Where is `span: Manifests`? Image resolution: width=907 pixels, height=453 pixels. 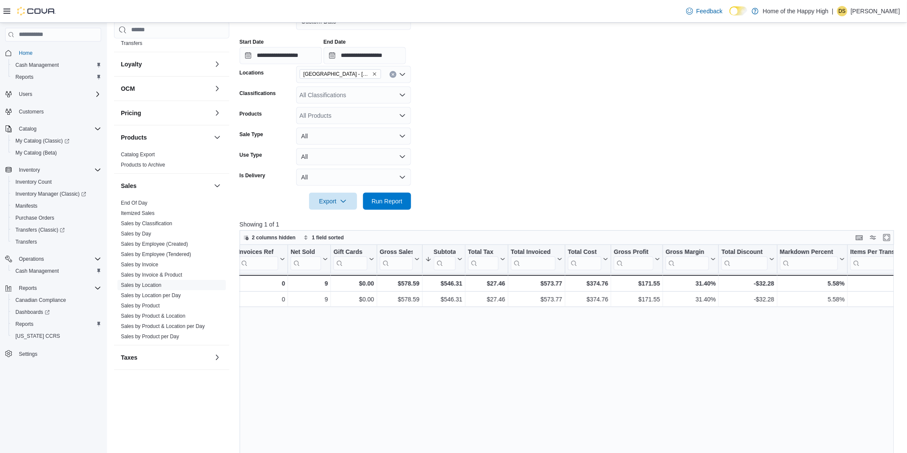
span: Manifests is located at coordinates (57, 206).